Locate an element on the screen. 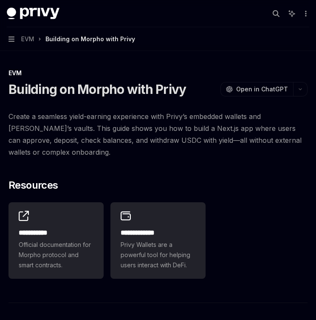 The image size is (316, 320). button: Open in ChatGPT is located at coordinates (257, 89).